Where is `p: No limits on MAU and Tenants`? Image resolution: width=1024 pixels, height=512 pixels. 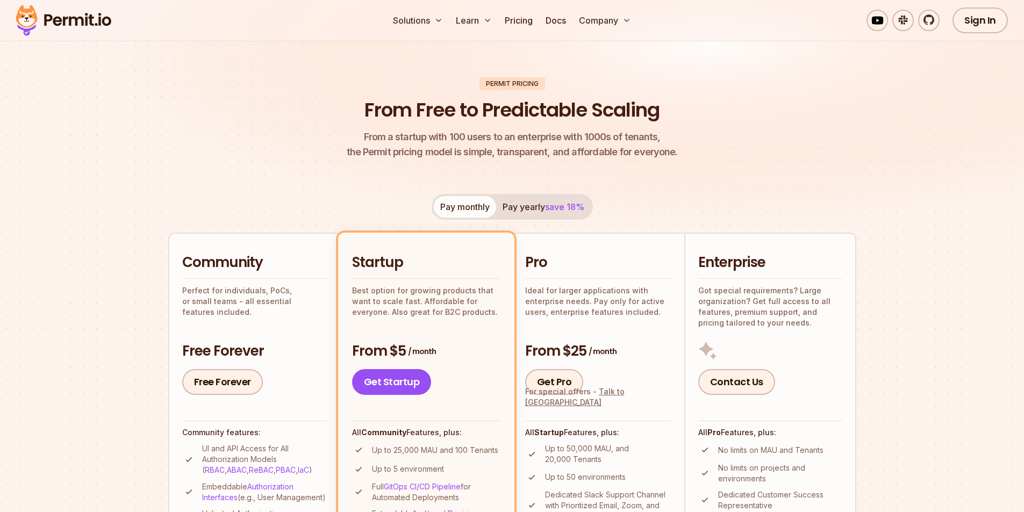
p: No limits on MAU and Tenants is located at coordinates (771, 451).